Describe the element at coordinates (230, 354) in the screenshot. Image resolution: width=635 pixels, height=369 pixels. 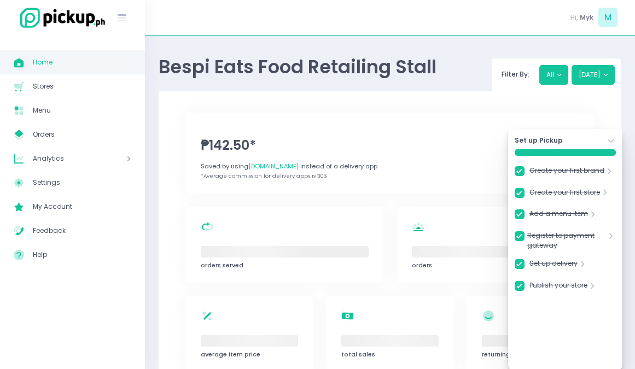
I see `span: average item price` at that location.